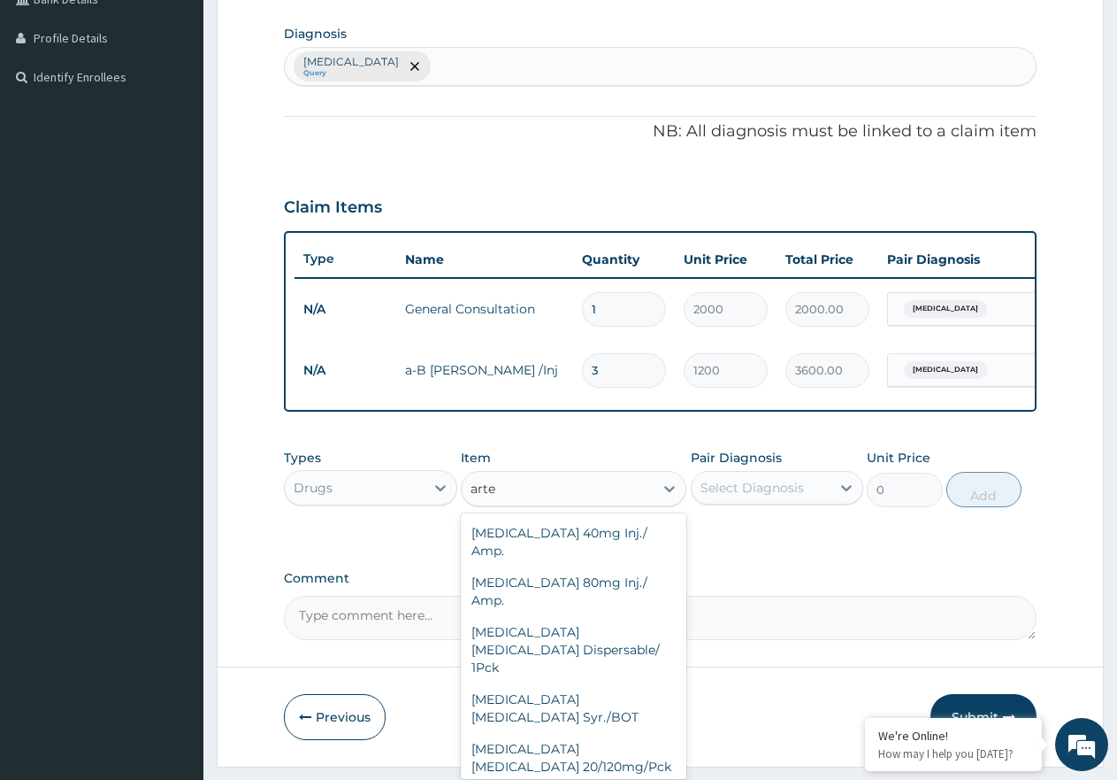 The height and width of the screenshot is (780, 1117). What do you see at coordinates (485, 309) in the screenshot?
I see `td: General Consultation` at bounding box center [485, 309].